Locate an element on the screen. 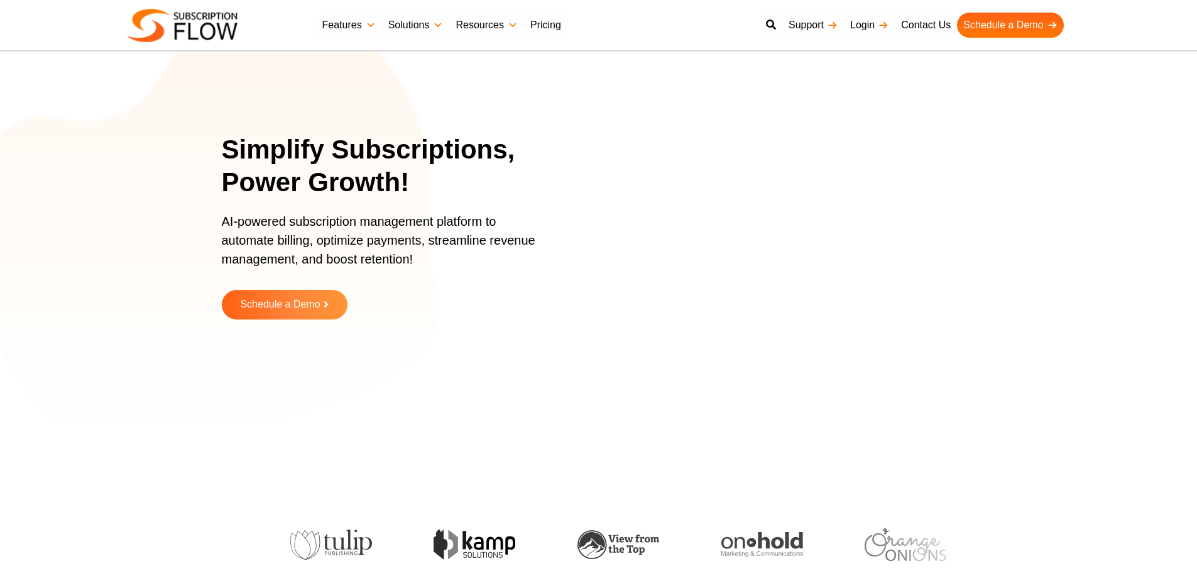 Image resolution: width=1197 pixels, height=578 pixels. a: Support is located at coordinates (813, 25).